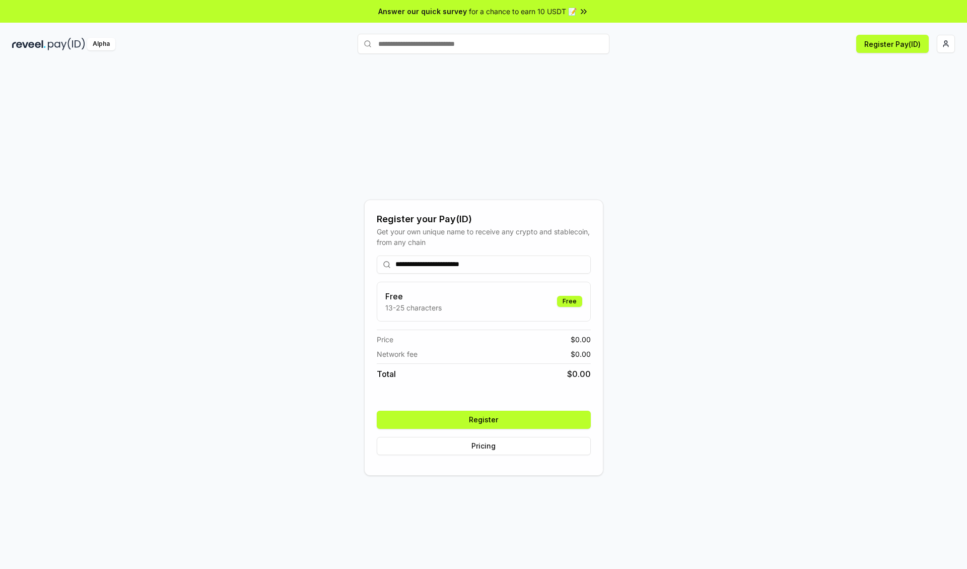  What do you see at coordinates (385, 339) in the screenshot?
I see `span: Price` at bounding box center [385, 339].